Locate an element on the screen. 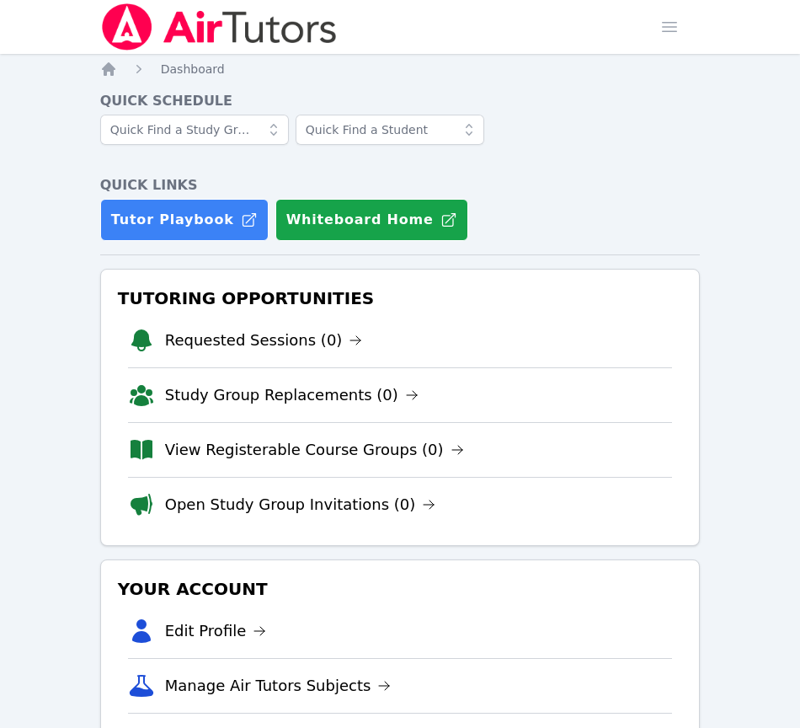 The image size is (800, 728). a: Study Group Replacements (0) is located at coordinates (291, 395).